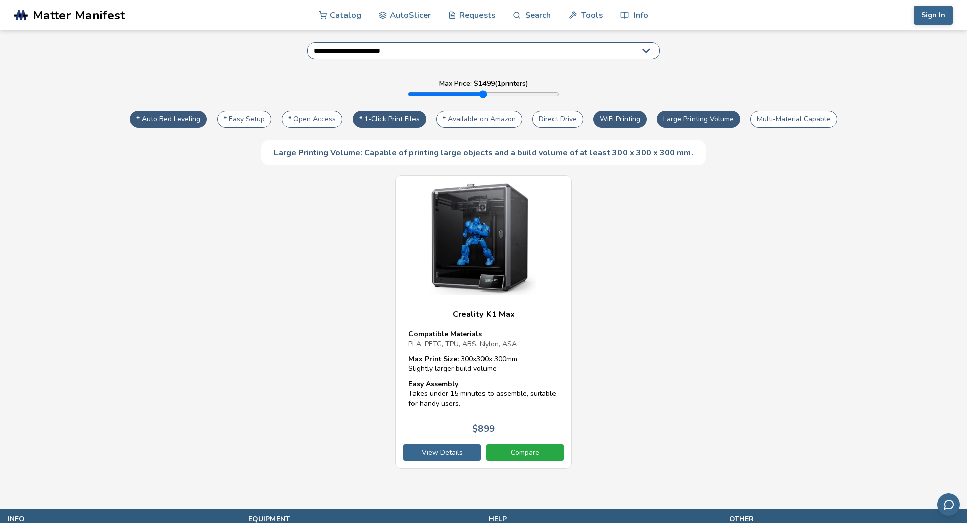 The height and width of the screenshot is (523, 967). I want to click on a: View Details, so click(442, 453).